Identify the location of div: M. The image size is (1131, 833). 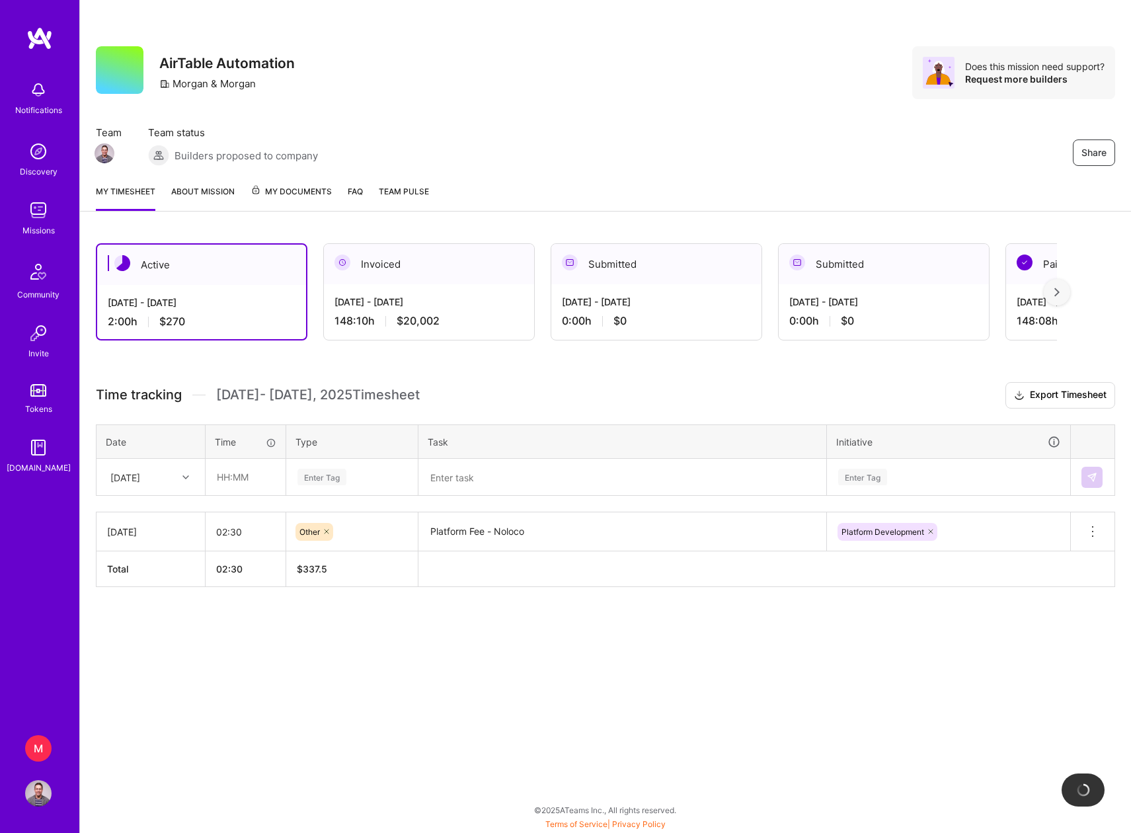
(38, 748).